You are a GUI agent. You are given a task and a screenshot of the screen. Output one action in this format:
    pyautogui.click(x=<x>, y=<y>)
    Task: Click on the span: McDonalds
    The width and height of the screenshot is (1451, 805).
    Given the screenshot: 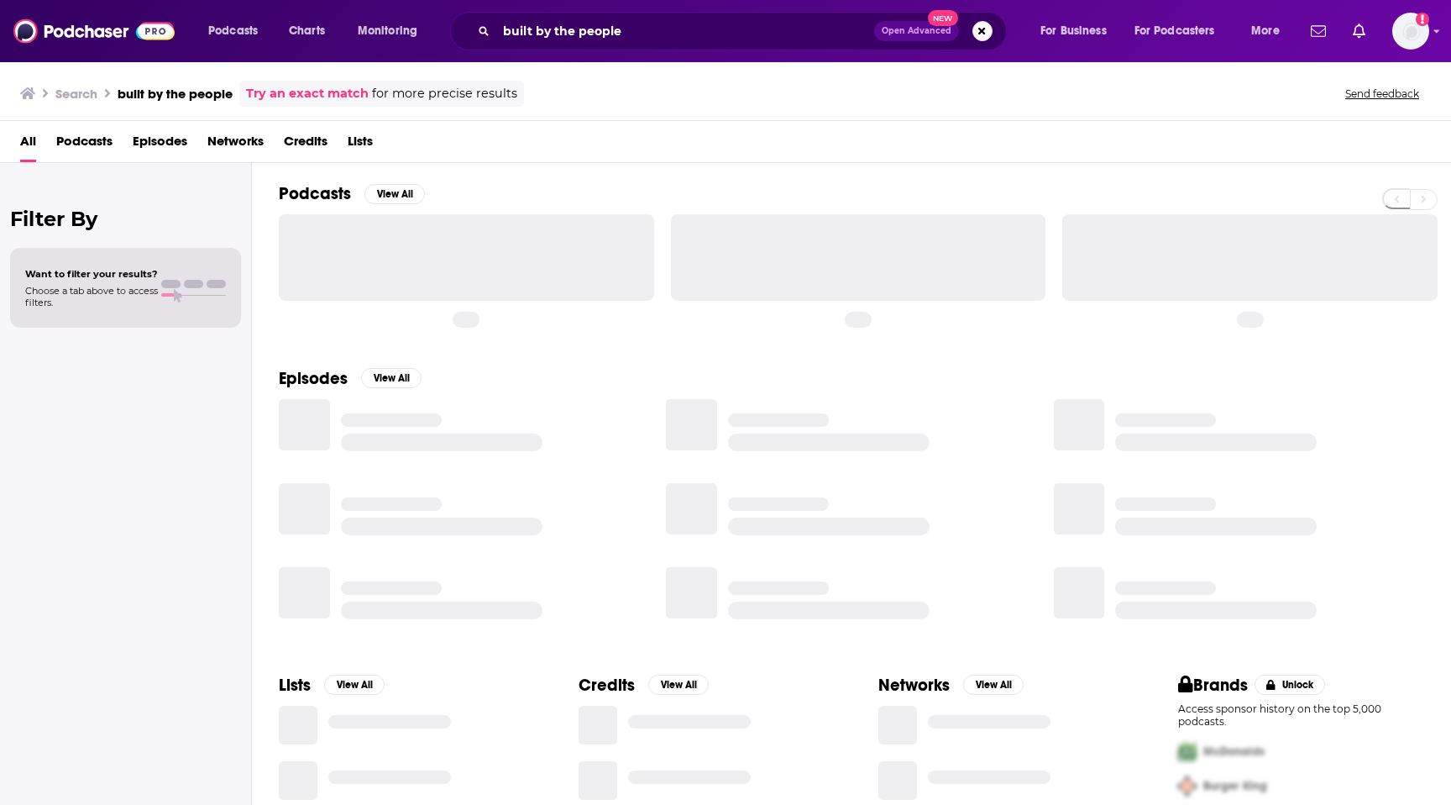 What is the action you would take?
    pyautogui.click(x=1234, y=751)
    